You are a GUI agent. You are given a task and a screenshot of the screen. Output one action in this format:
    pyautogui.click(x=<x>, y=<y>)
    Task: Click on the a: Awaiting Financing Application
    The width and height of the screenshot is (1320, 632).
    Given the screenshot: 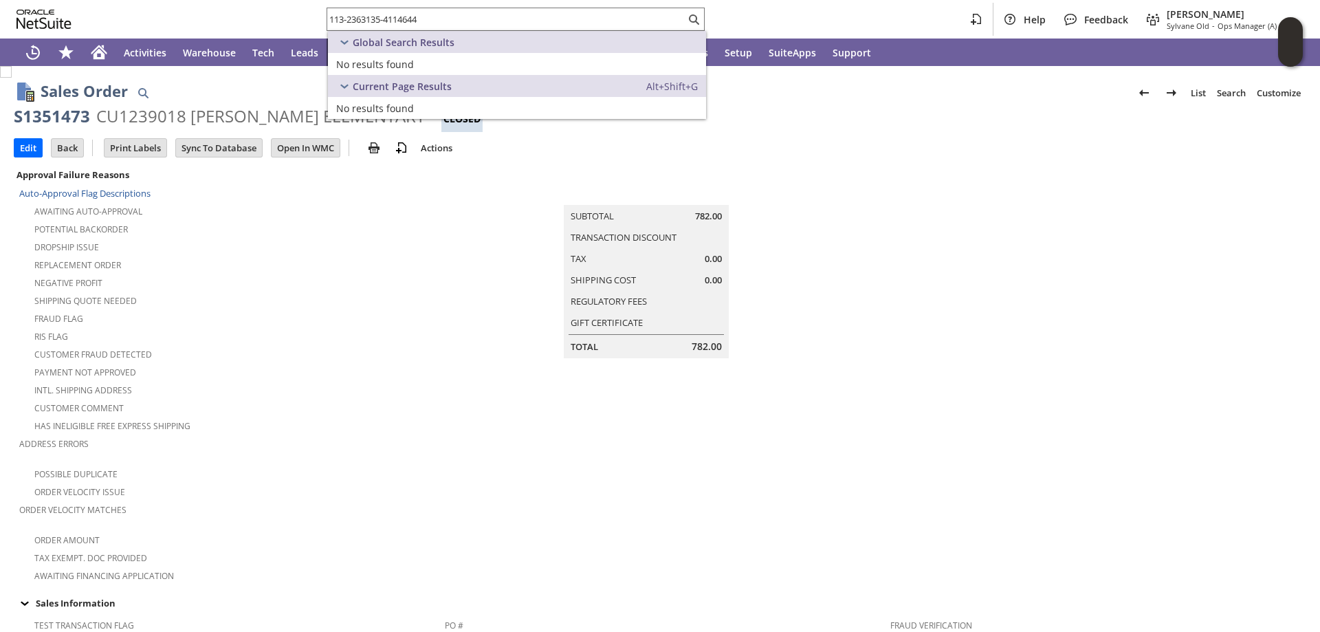 What is the action you would take?
    pyautogui.click(x=104, y=575)
    